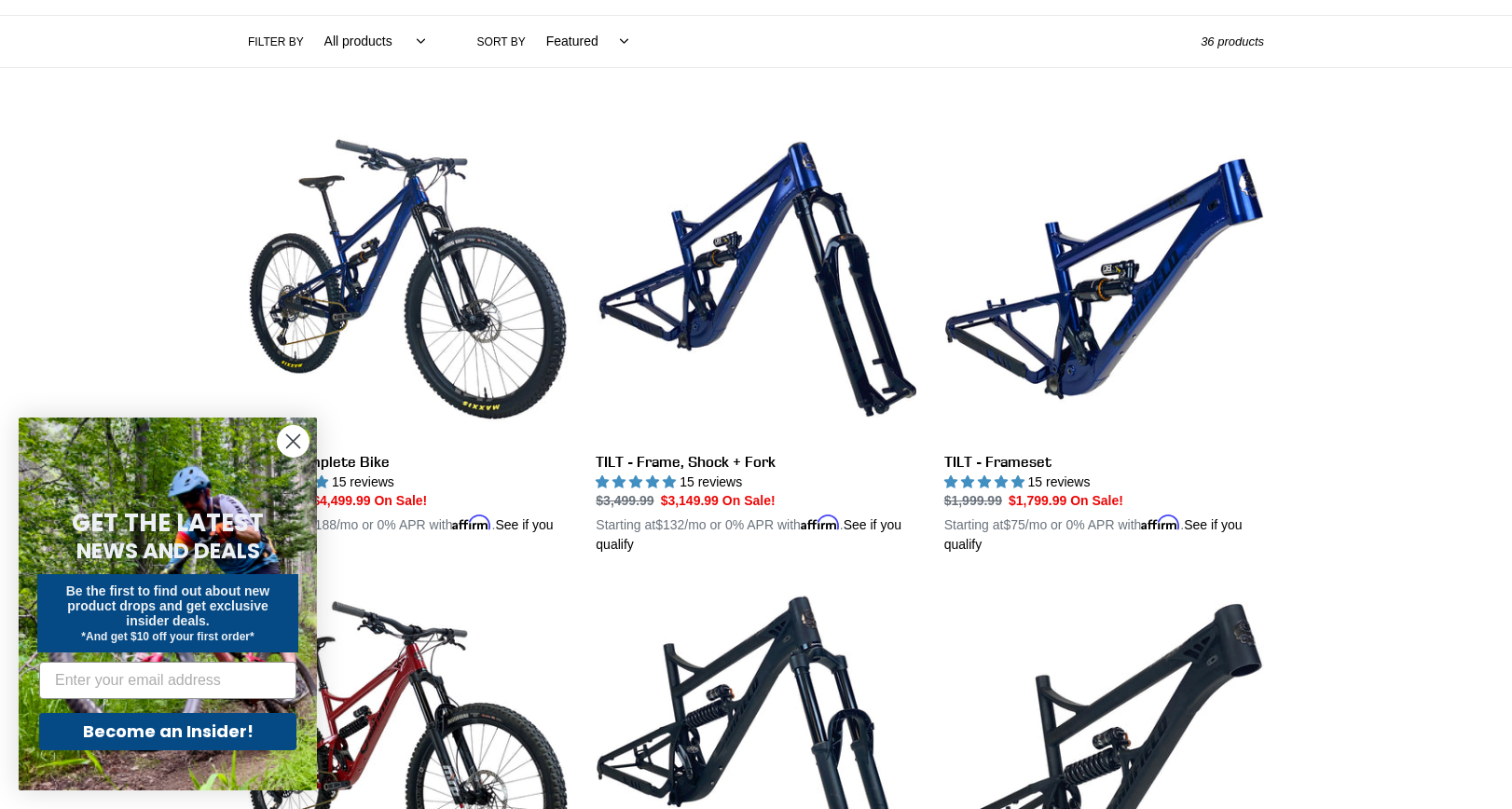 The width and height of the screenshot is (1512, 809). Describe the element at coordinates (167, 551) in the screenshot. I see `span: NEWS AND DEALS` at that location.